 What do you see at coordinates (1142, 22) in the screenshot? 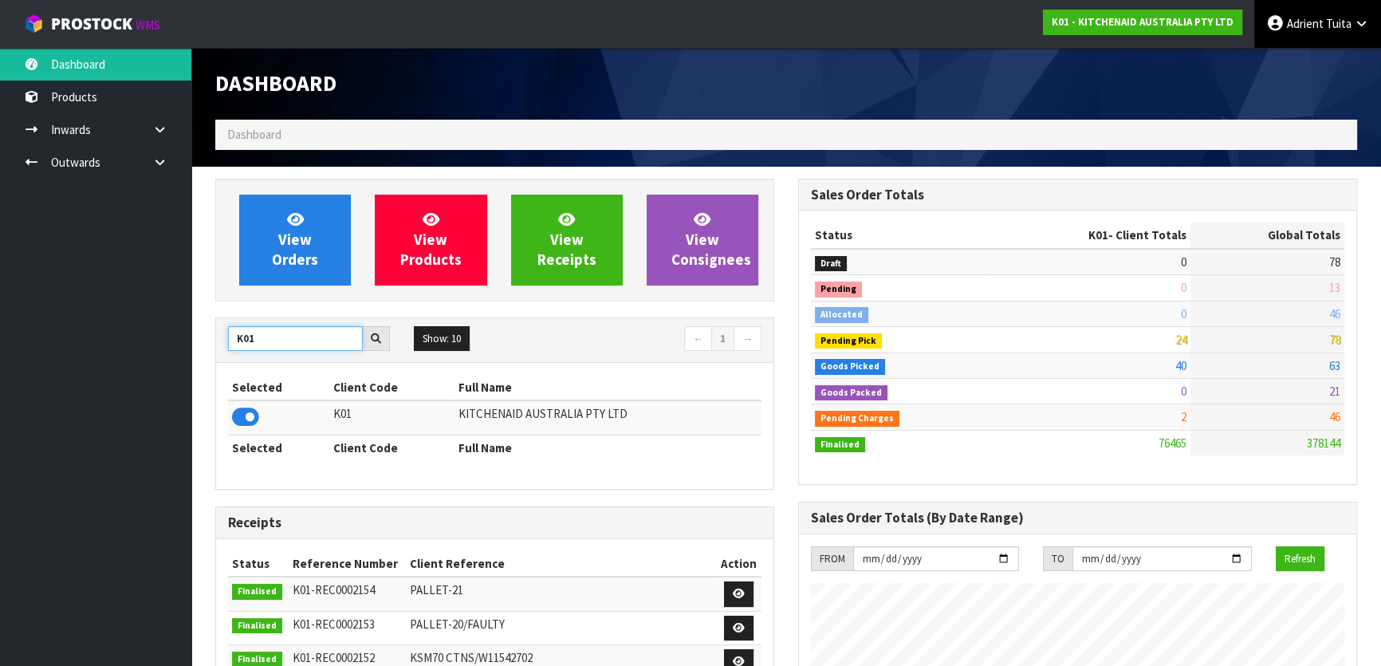
I see `strong: K01 - KITCHENAID AUSTRALIA PTY LTD` at bounding box center [1142, 22].